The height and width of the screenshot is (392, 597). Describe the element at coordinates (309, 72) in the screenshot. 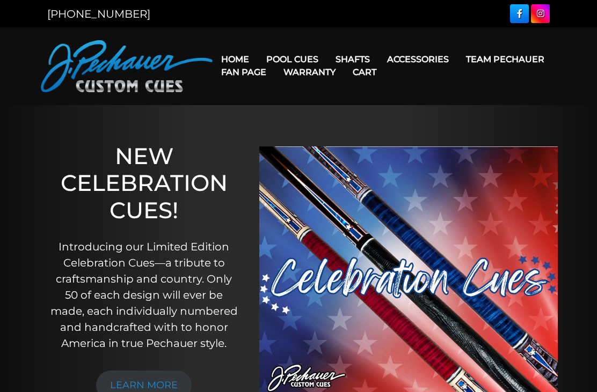

I see `a: Warranty` at that location.